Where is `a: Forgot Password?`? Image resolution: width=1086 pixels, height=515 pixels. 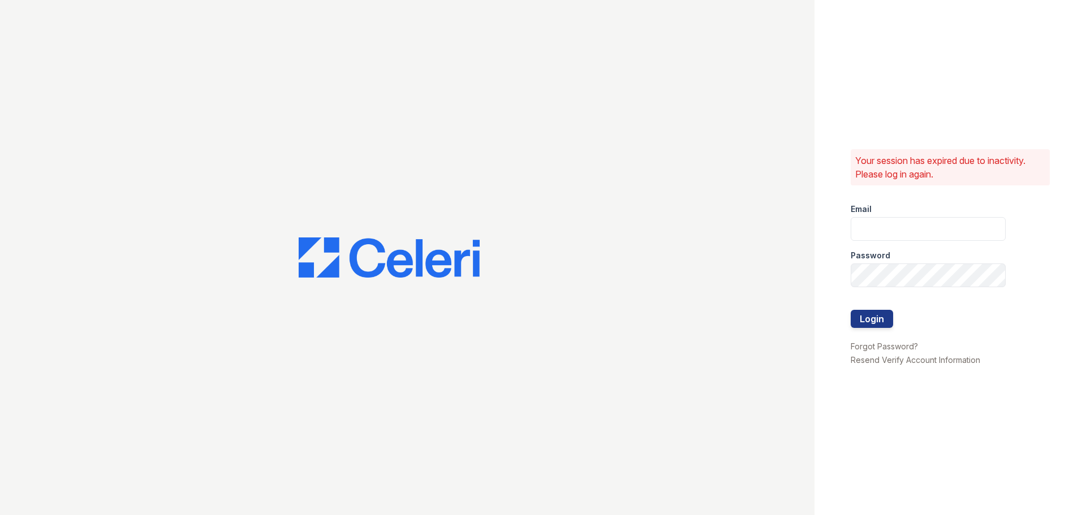
a: Forgot Password? is located at coordinates (884, 346).